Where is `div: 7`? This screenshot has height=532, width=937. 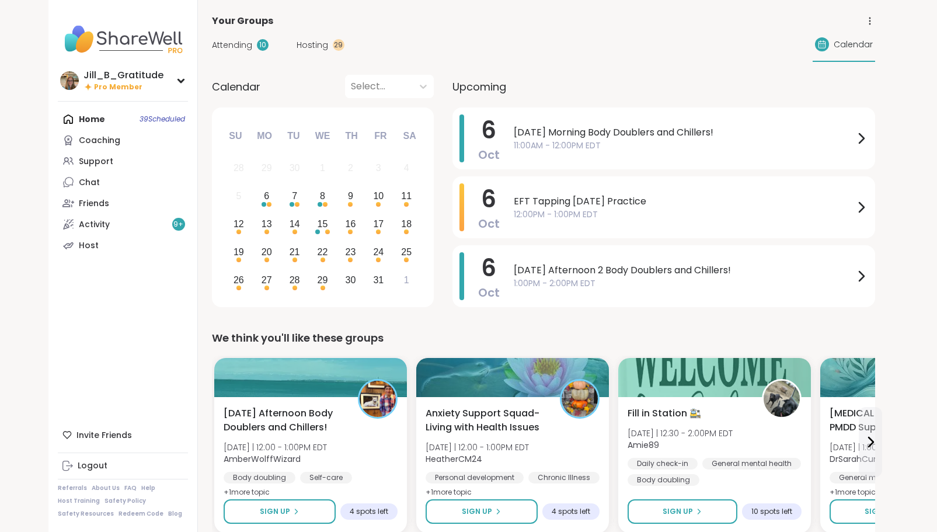 div: 7 is located at coordinates (294, 196).